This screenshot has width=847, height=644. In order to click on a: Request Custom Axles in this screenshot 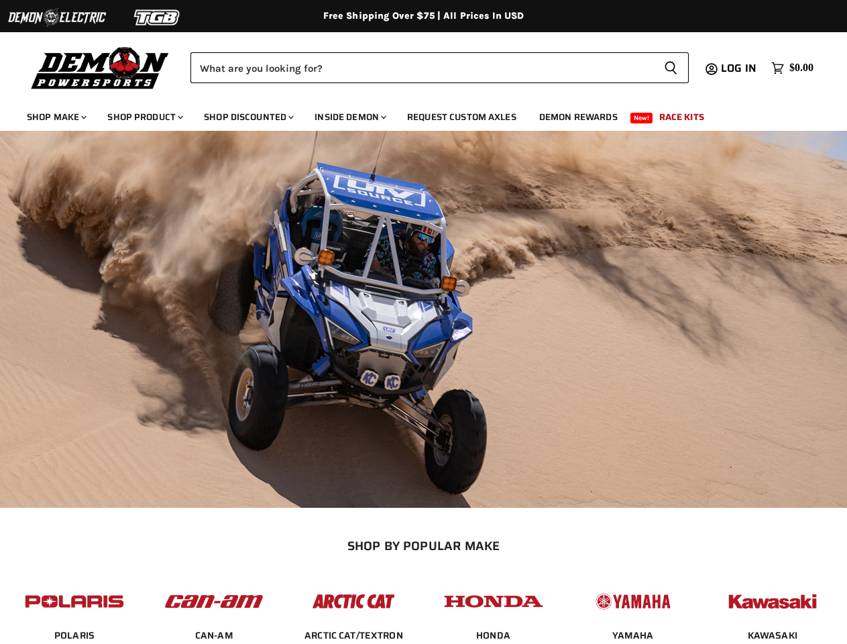, I will do `click(461, 117)`.